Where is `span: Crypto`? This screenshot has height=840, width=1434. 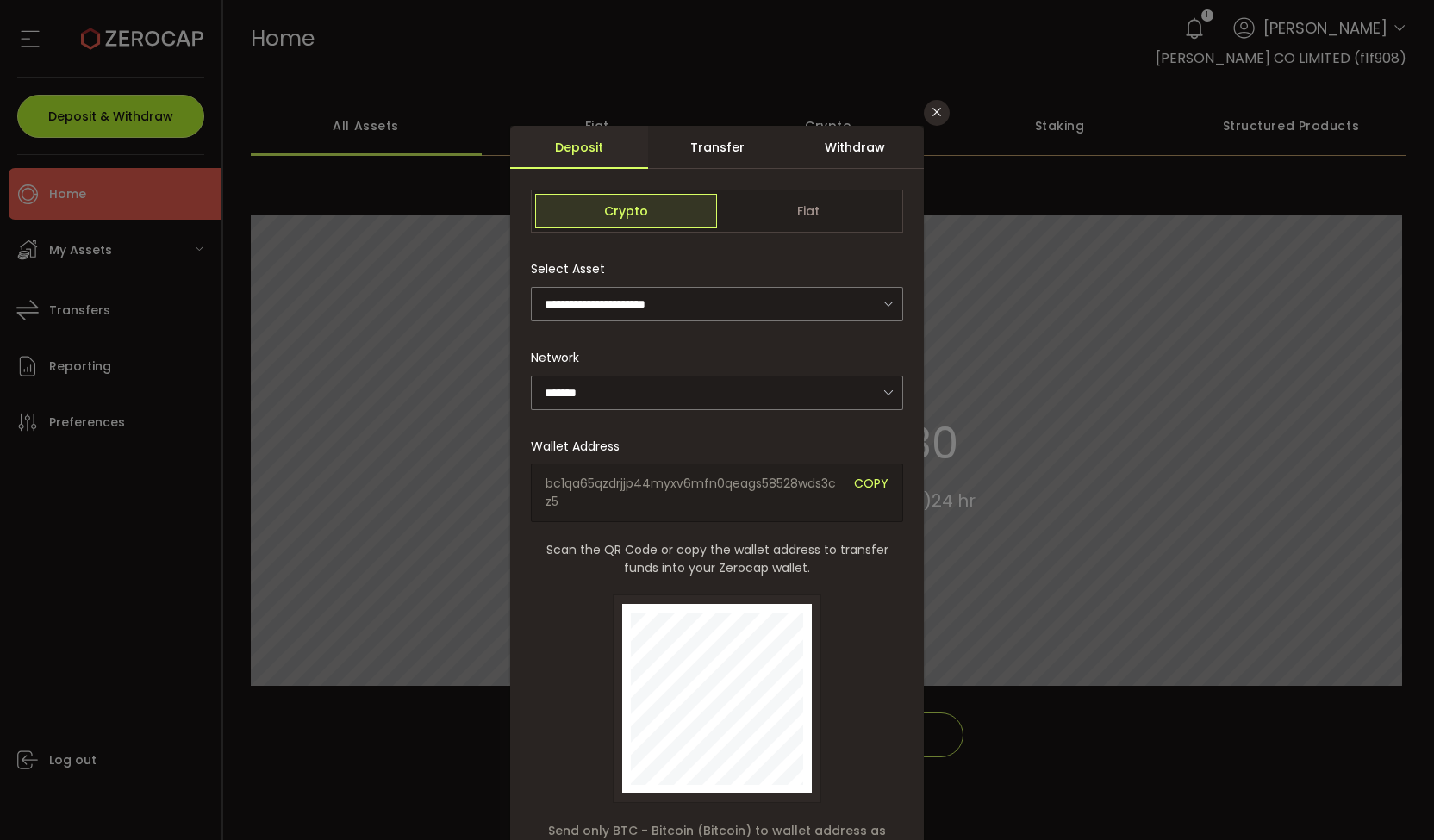
span: Crypto is located at coordinates (626, 211).